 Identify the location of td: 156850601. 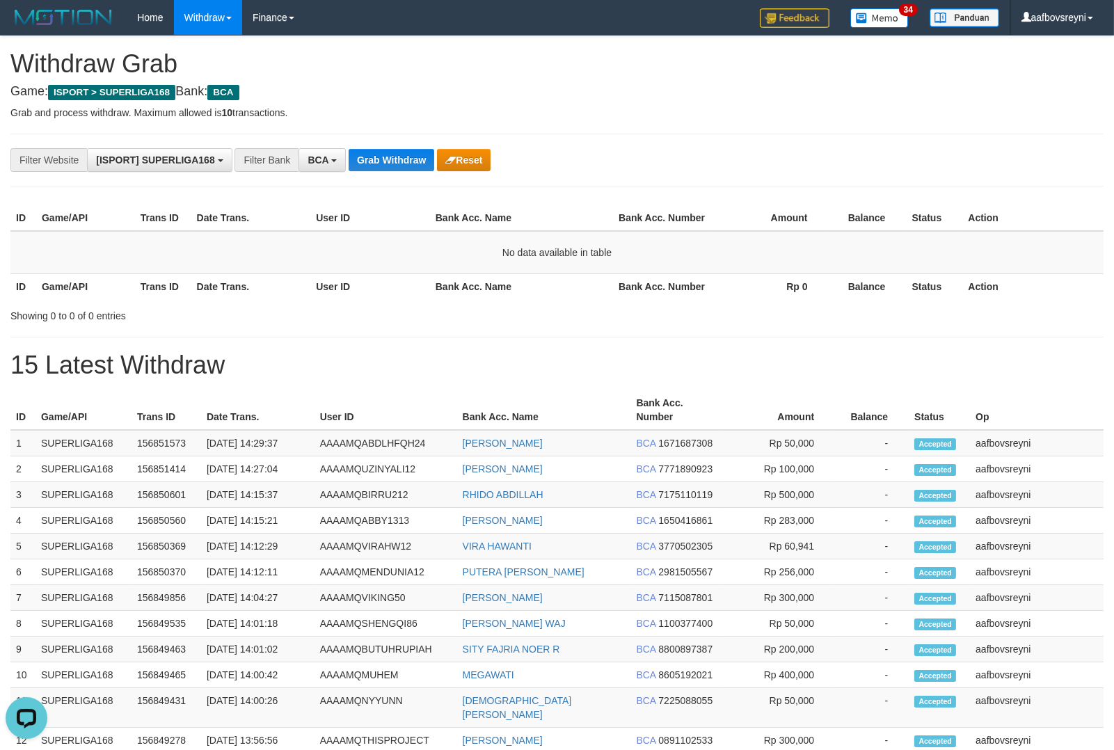
(166, 495).